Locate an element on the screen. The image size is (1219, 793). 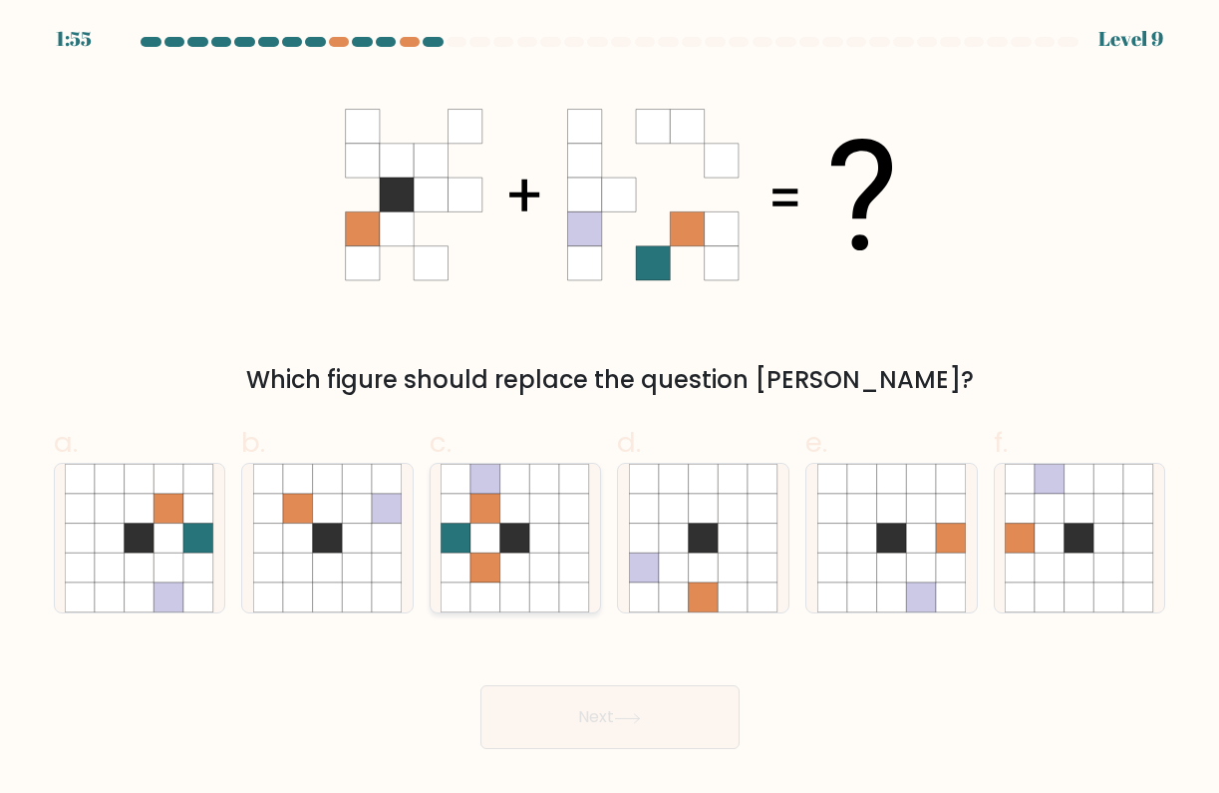
button: Next is located at coordinates (610, 717).